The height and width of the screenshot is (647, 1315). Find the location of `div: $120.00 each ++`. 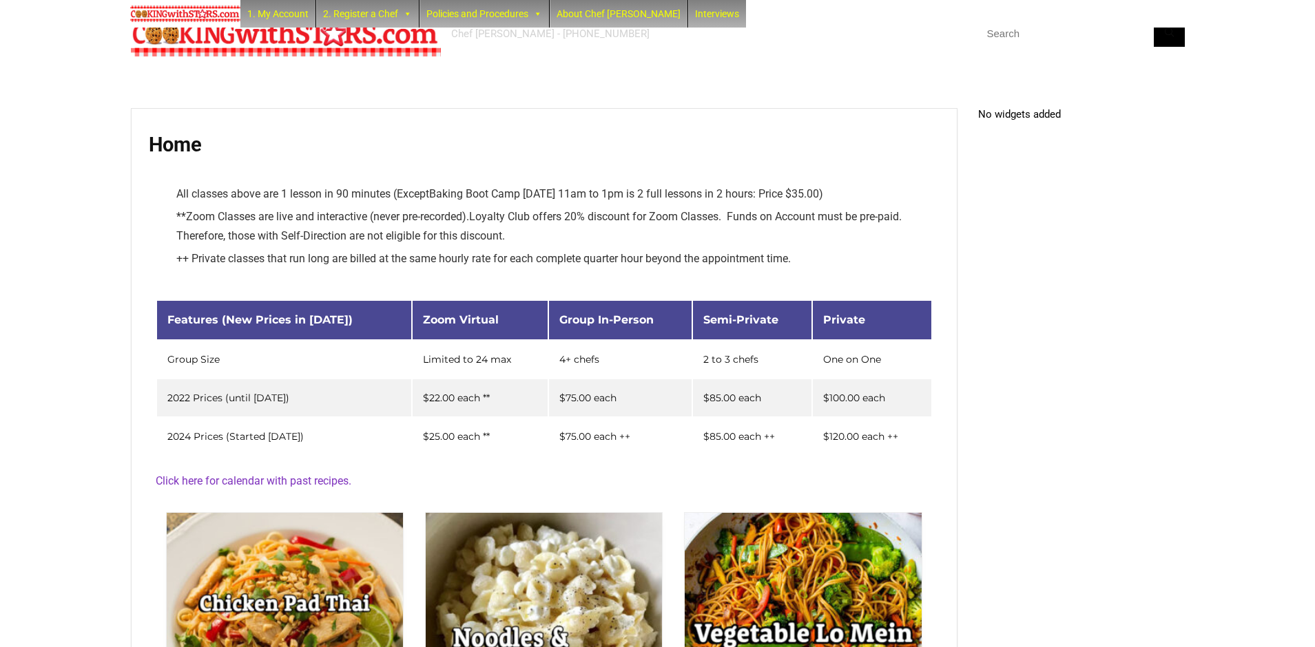

div: $120.00 each ++ is located at coordinates (872, 437).